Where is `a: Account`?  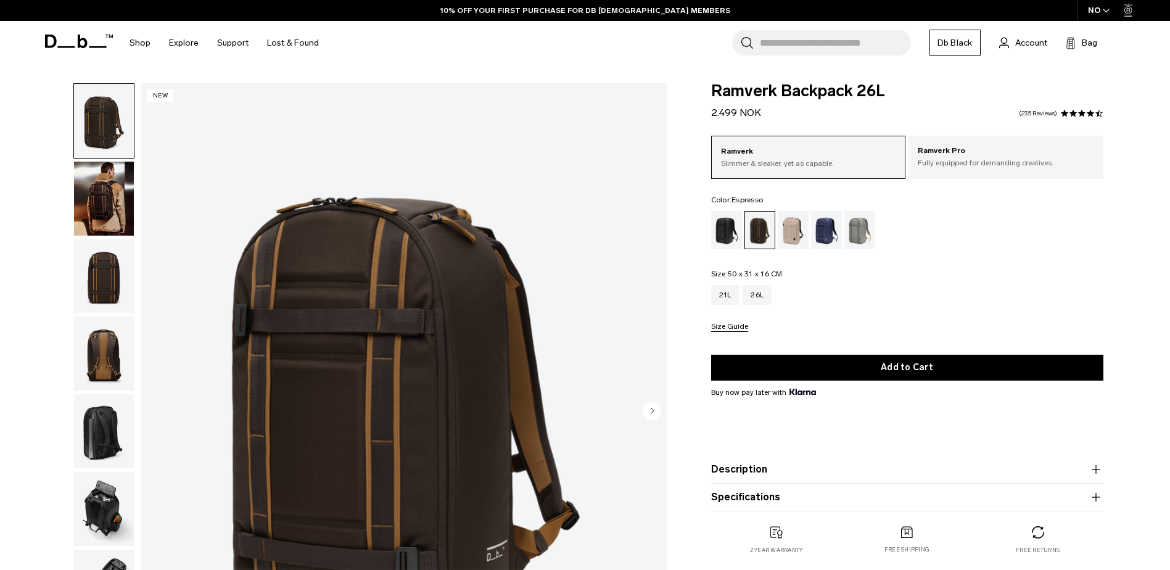 a: Account is located at coordinates (1023, 43).